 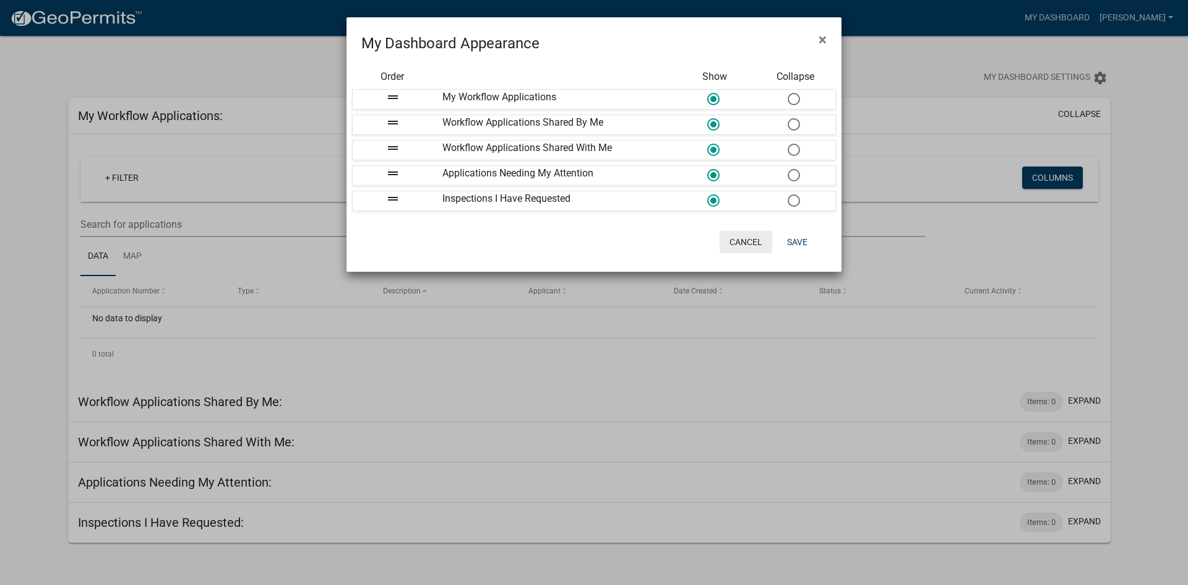 What do you see at coordinates (554, 124) in the screenshot?
I see `div: Workflow Applications Shared By Me` at bounding box center [554, 124].